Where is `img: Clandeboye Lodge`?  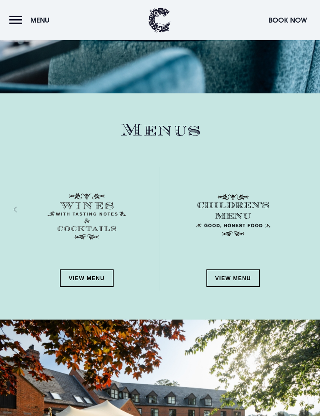 img: Clandeboye Lodge is located at coordinates (159, 20).